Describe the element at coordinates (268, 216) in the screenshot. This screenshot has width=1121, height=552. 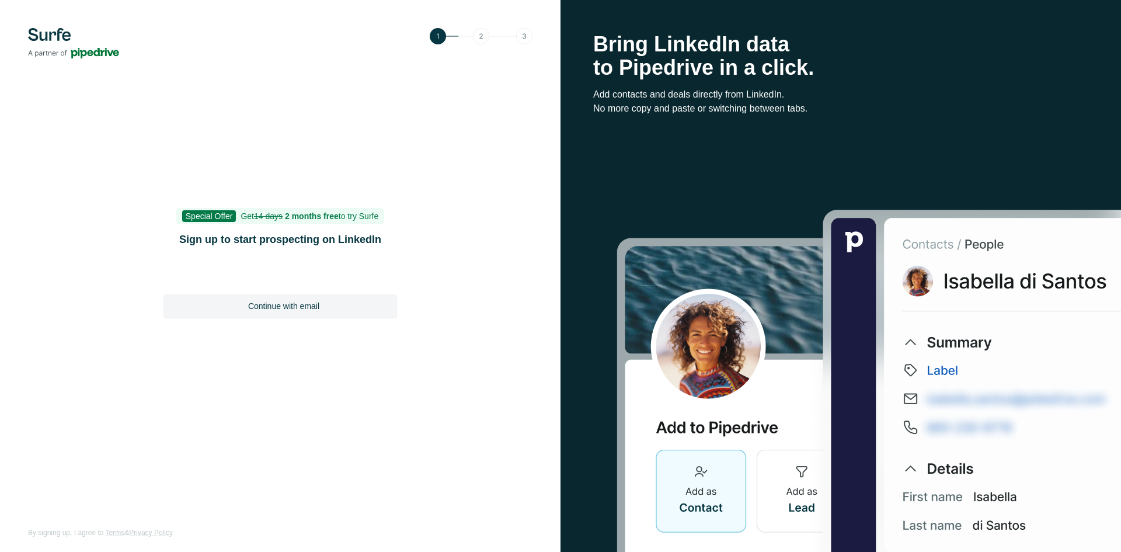
I see `s: 14 days` at that location.